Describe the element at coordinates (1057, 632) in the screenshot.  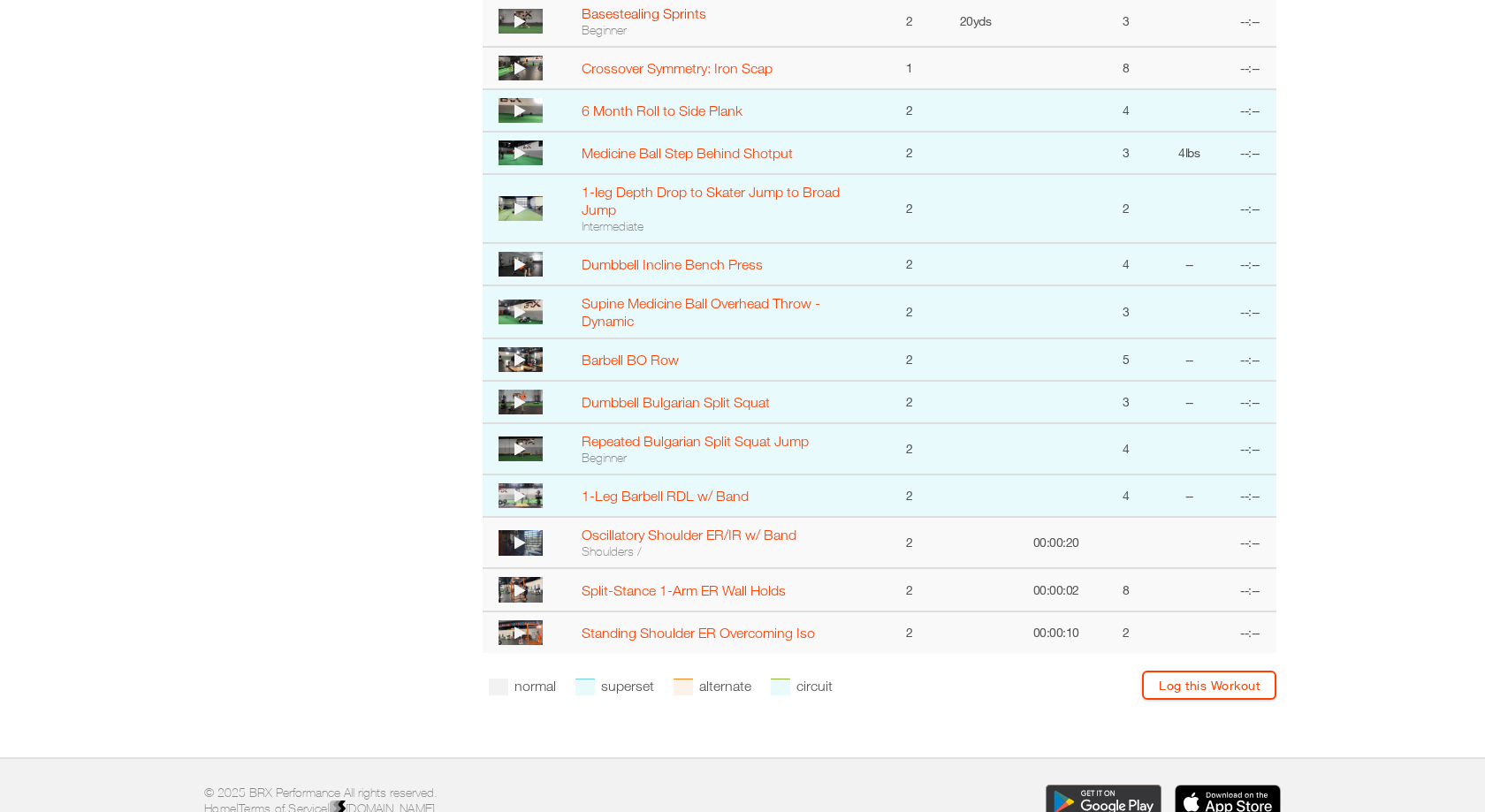
I see `td: 00:00:10` at that location.